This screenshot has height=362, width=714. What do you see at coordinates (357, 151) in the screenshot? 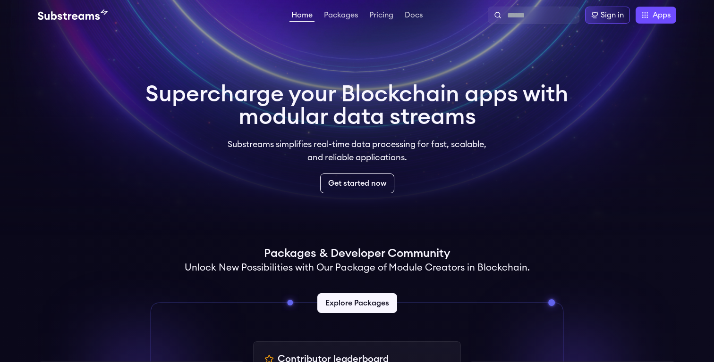
I see `p: Substreams simplifies real-time data processing for fast, scalable, and reliable applications.` at bounding box center [357, 151].